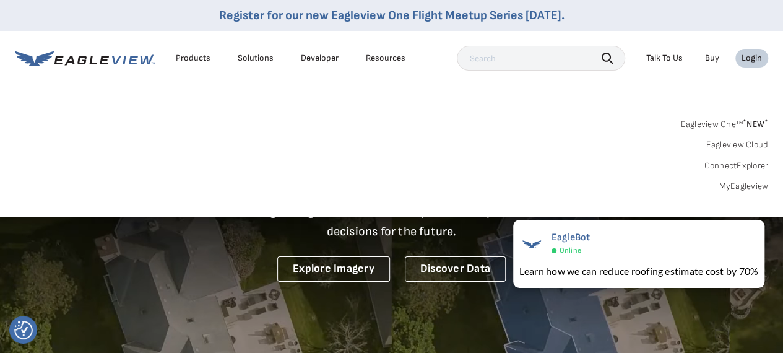  What do you see at coordinates (541, 58) in the screenshot?
I see `input: Search` at bounding box center [541, 58].